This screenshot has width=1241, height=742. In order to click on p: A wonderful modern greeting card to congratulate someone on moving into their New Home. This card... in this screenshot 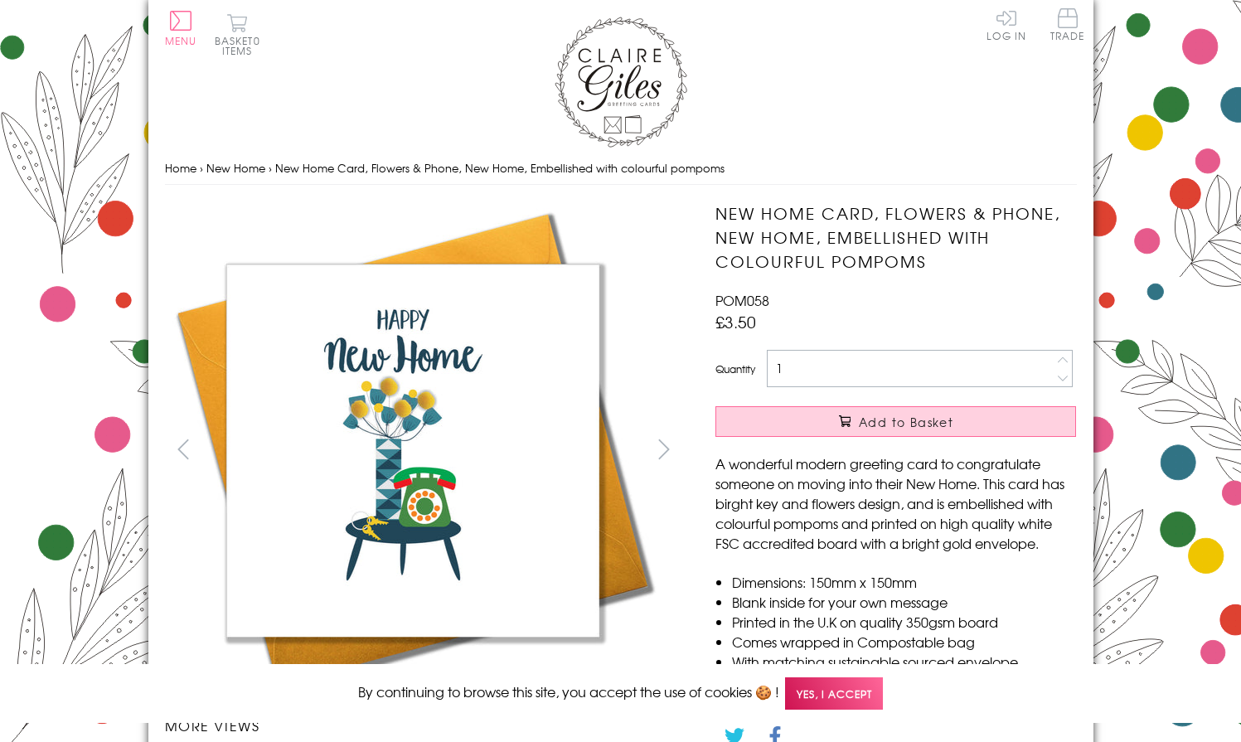, I will do `click(896, 503)`.